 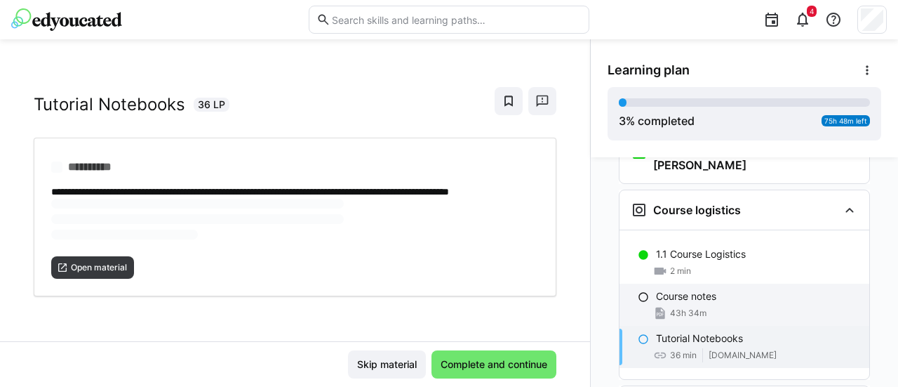 What do you see at coordinates (387, 364) in the screenshot?
I see `span: Skip material` at bounding box center [387, 364].